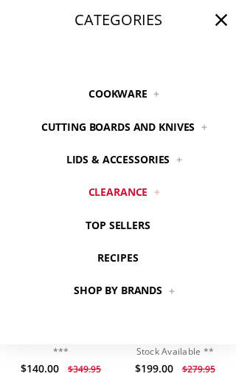 The height and width of the screenshot is (385, 236). Describe the element at coordinates (118, 192) in the screenshot. I see `a: Clearance` at that location.